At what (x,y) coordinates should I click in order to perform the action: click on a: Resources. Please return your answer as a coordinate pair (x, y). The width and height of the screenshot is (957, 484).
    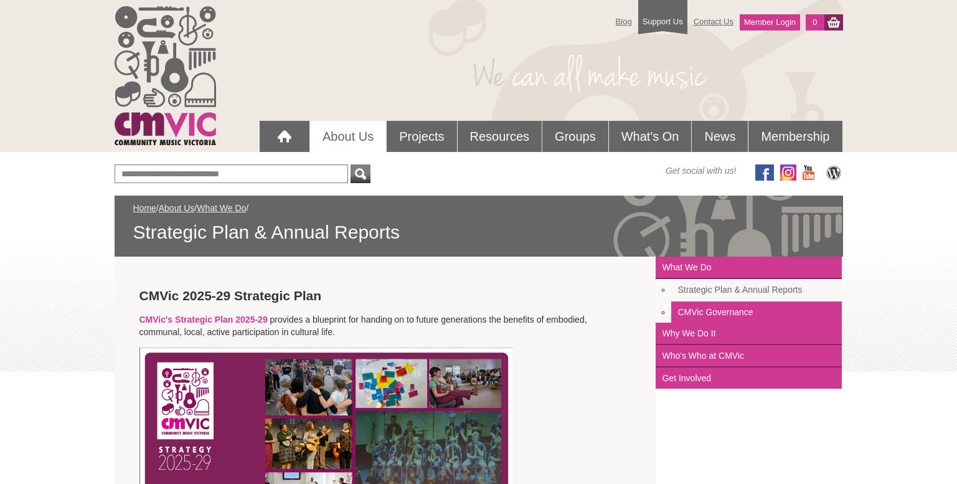
    Looking at the image, I should click on (500, 136).